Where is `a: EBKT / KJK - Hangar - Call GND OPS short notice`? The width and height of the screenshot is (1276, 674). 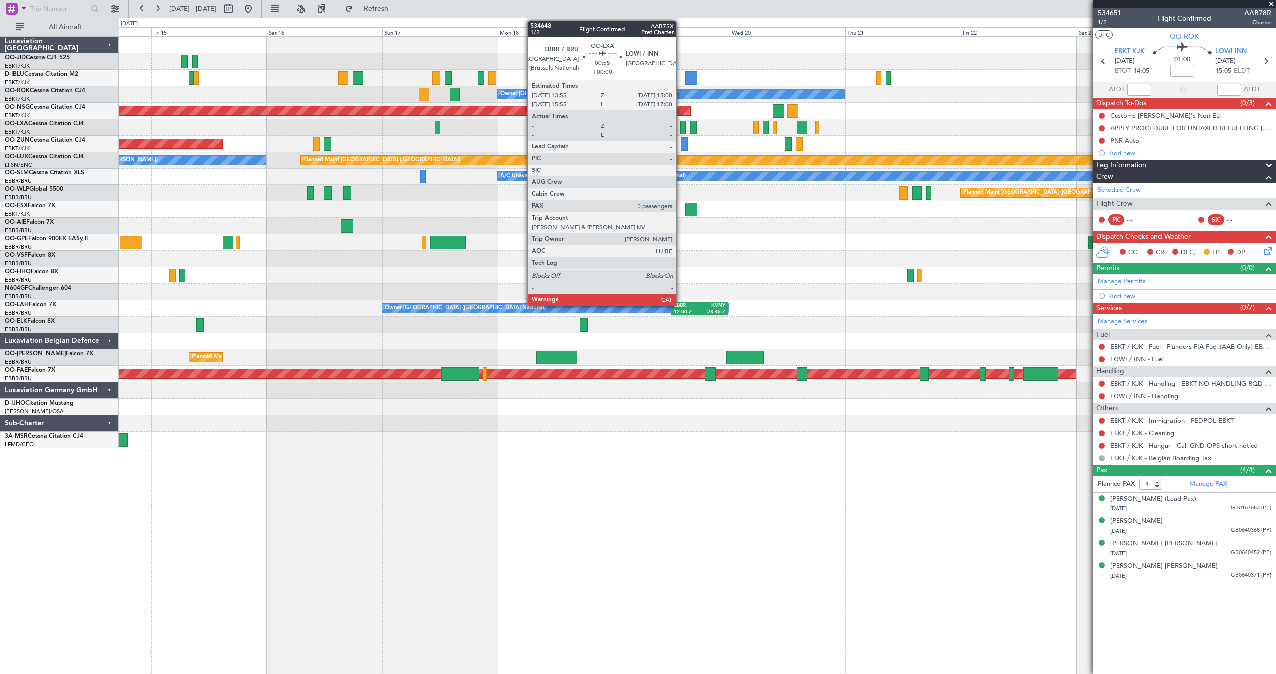 a: EBKT / KJK - Hangar - Call GND OPS short notice is located at coordinates (1184, 445).